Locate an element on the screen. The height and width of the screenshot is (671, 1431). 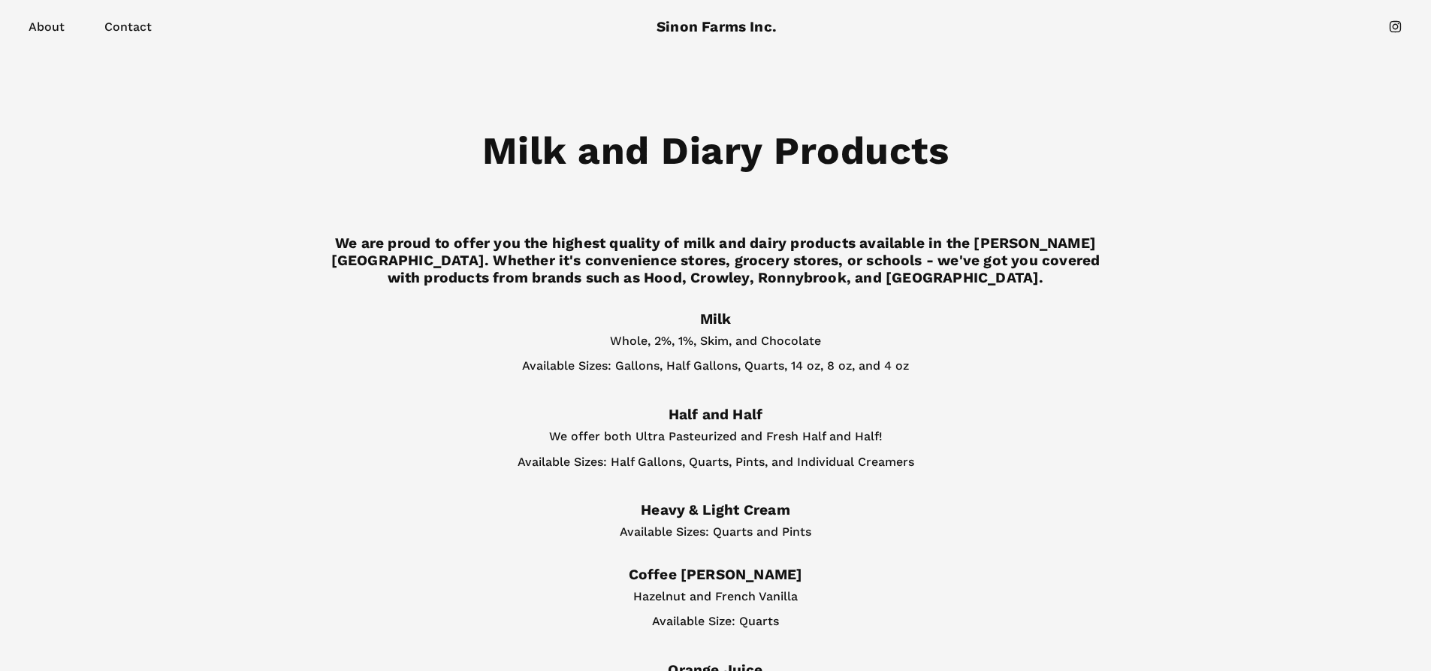
div: We are proud to offer you the highest quality of milk and dairy products available in the [PERSON... is located at coordinates (715, 260).